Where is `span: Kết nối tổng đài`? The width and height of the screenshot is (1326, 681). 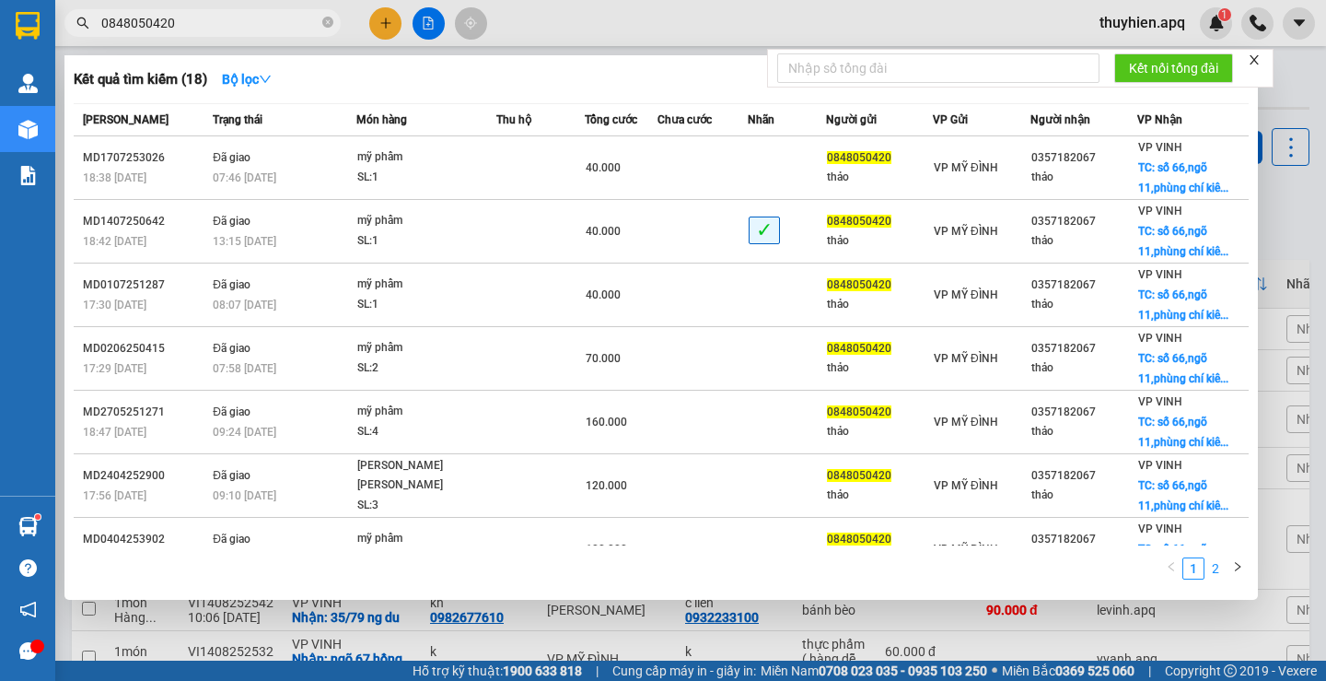 span: Kết nối tổng đài is located at coordinates (1173, 68).